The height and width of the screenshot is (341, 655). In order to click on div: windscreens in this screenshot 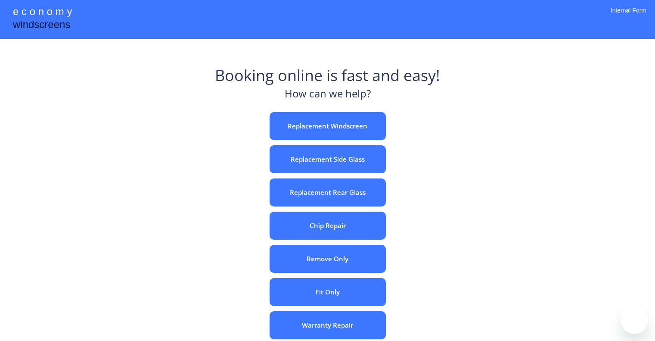, I will do `click(41, 25)`.